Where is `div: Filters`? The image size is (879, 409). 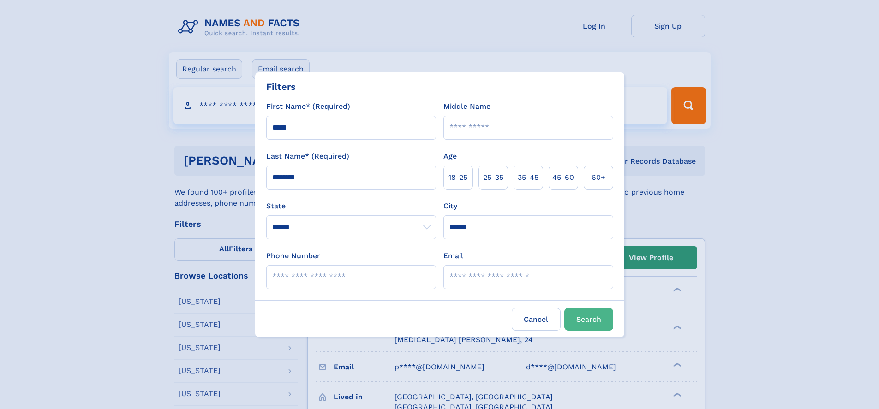
div: Filters is located at coordinates (281, 87).